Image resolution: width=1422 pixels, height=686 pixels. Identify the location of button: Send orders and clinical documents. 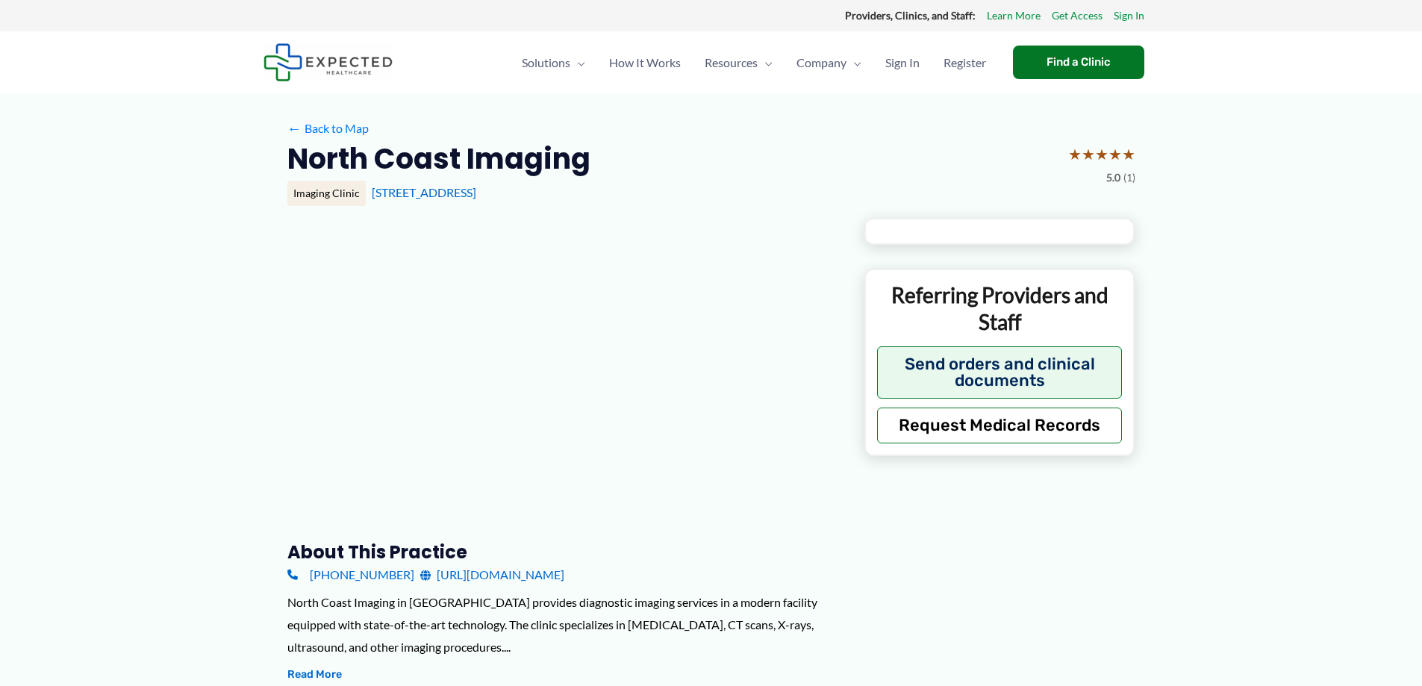
(999, 372).